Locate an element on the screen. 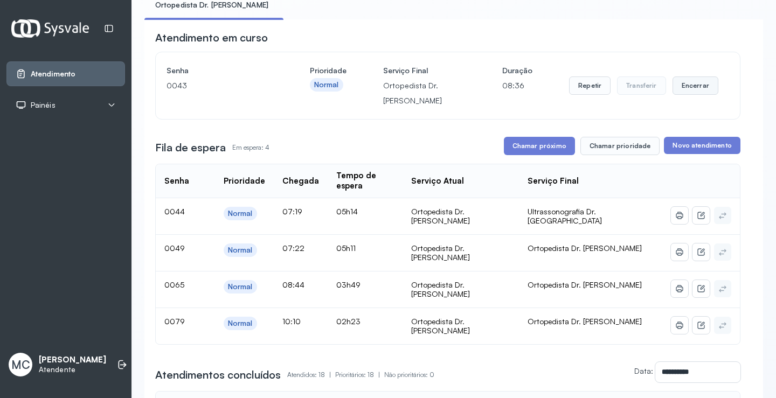  button: Chamar próximo is located at coordinates (540, 146).